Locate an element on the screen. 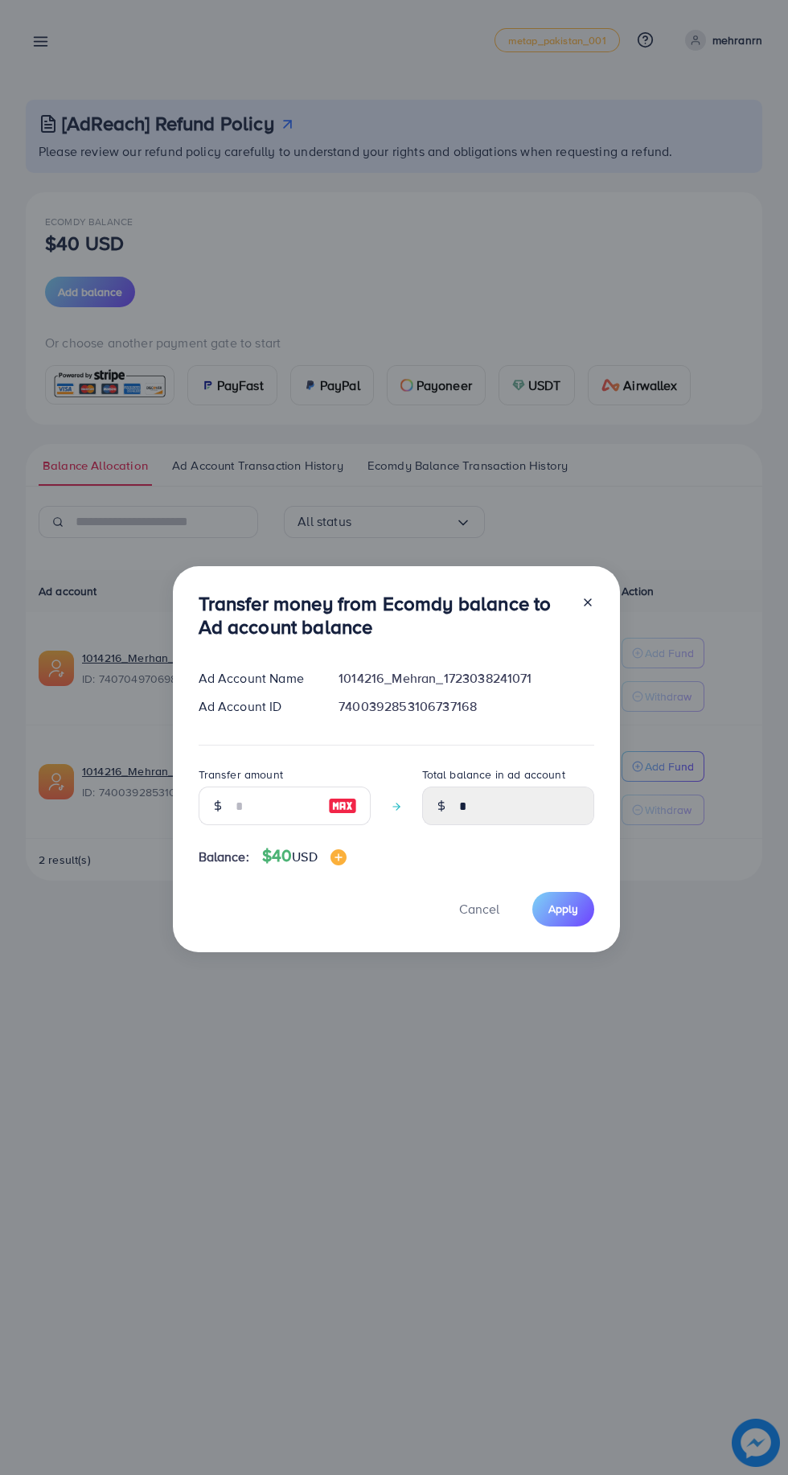 Image resolution: width=788 pixels, height=1475 pixels. span: USD is located at coordinates (304, 856).